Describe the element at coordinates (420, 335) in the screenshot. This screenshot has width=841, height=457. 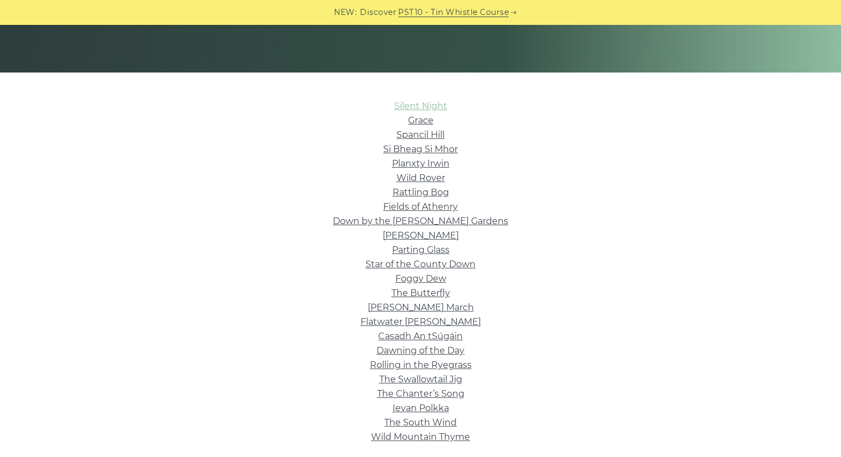
I see `a: Casadh An tSúgáin` at that location.